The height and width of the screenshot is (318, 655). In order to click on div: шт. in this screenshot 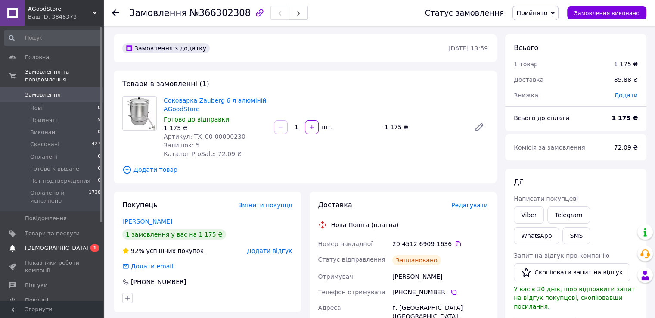, I will do `click(326, 127)`.